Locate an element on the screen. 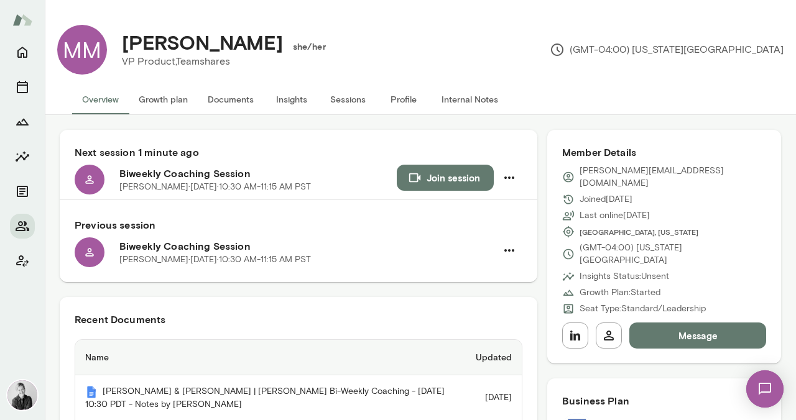 The height and width of the screenshot is (420, 796). button: Client app is located at coordinates (22, 261).